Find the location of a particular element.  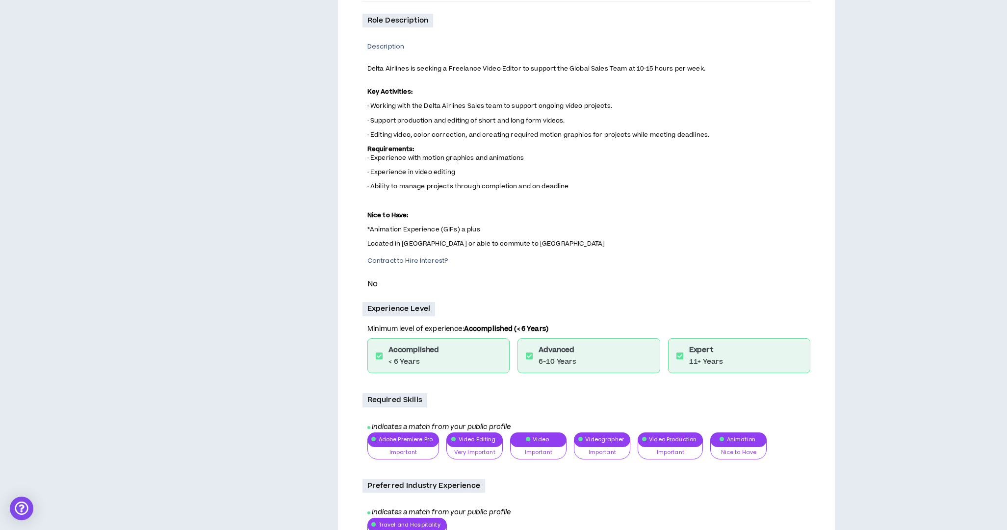

span: · Experience with motion graphics and animations is located at coordinates (446, 158).